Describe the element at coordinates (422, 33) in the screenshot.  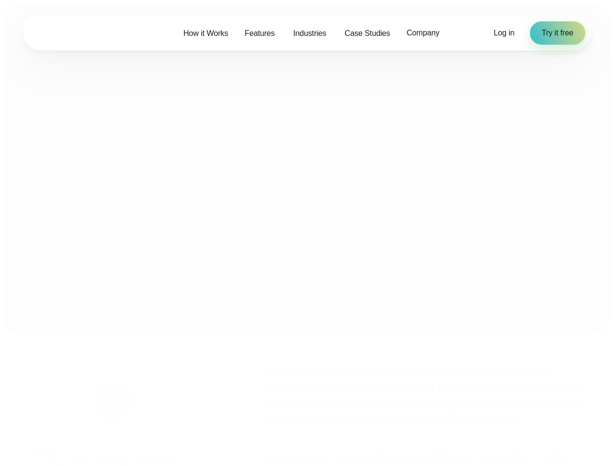
I see `span: Company` at that location.